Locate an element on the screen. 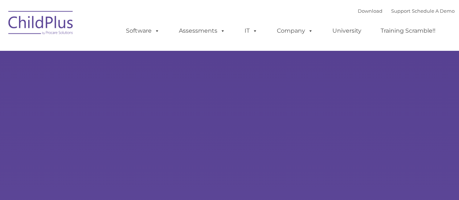 Image resolution: width=459 pixels, height=200 pixels. a: Schedule A Demo is located at coordinates (433, 11).